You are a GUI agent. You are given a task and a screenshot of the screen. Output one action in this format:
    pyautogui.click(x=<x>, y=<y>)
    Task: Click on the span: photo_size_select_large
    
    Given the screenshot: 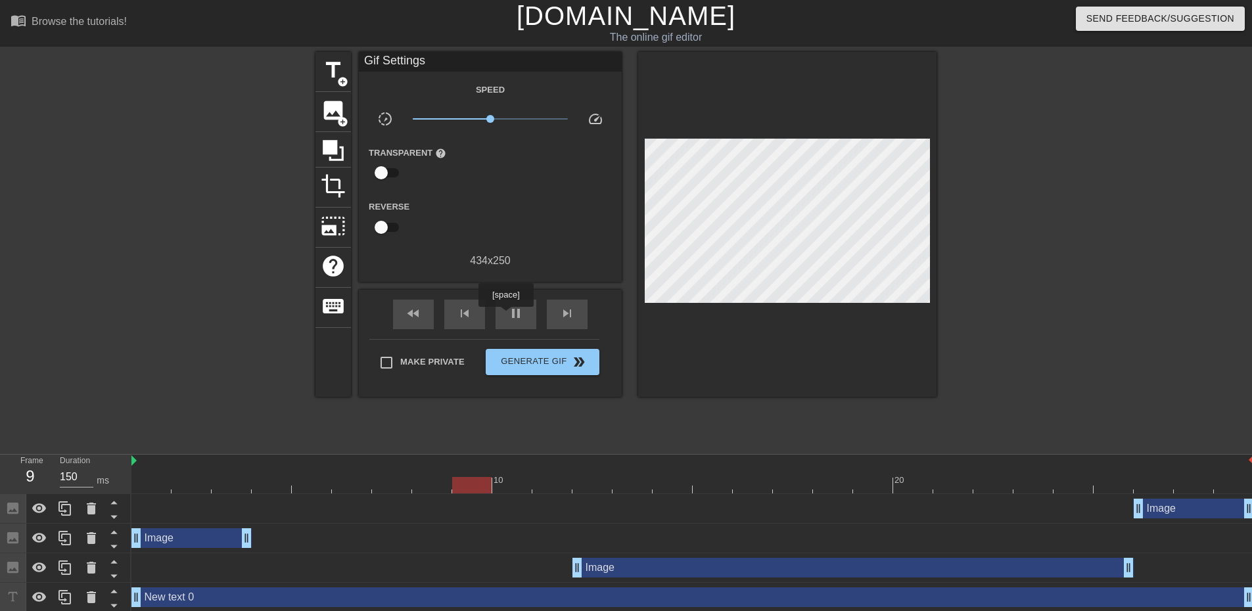 What is the action you would take?
    pyautogui.click(x=333, y=226)
    